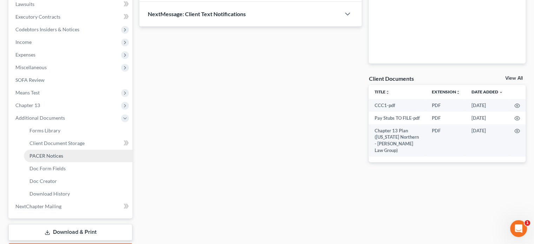  What do you see at coordinates (78, 156) in the screenshot?
I see `a: PACER Notices` at bounding box center [78, 156].